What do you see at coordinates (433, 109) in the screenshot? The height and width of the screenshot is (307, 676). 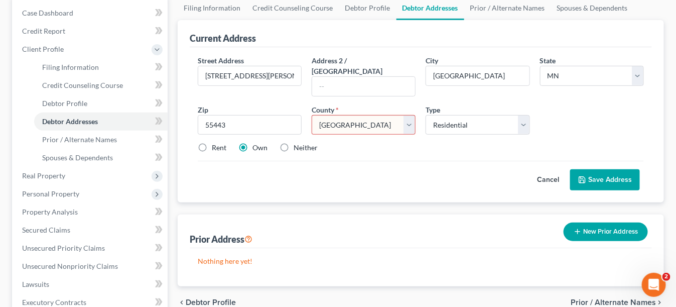 I see `label: Type` at bounding box center [433, 109].